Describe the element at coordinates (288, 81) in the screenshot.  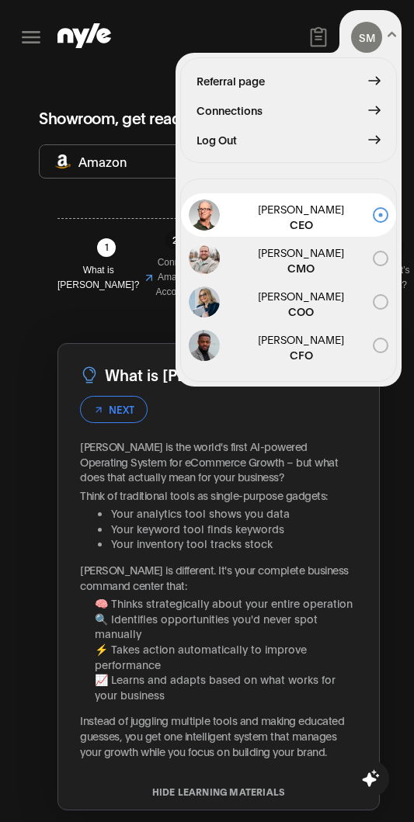
I see `button: Referral page` at that location.